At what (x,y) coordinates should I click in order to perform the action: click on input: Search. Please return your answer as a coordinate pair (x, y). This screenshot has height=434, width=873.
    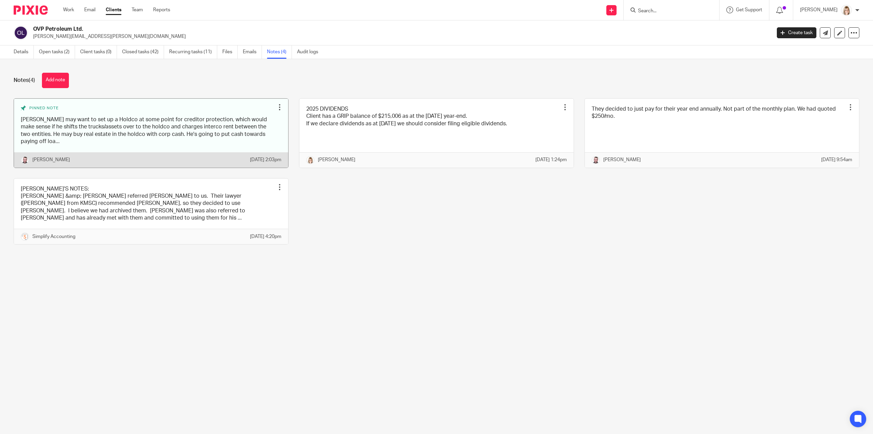
    Looking at the image, I should click on (668, 11).